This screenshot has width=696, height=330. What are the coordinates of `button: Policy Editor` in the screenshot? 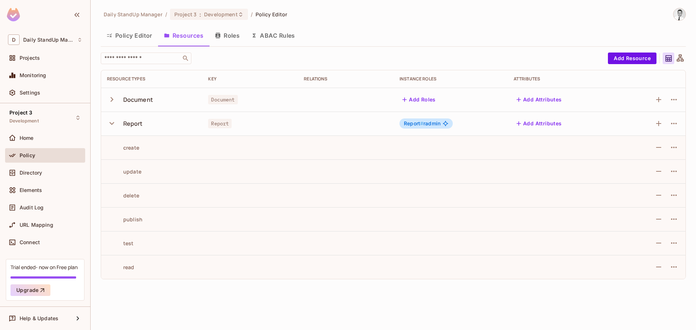 It's located at (129, 36).